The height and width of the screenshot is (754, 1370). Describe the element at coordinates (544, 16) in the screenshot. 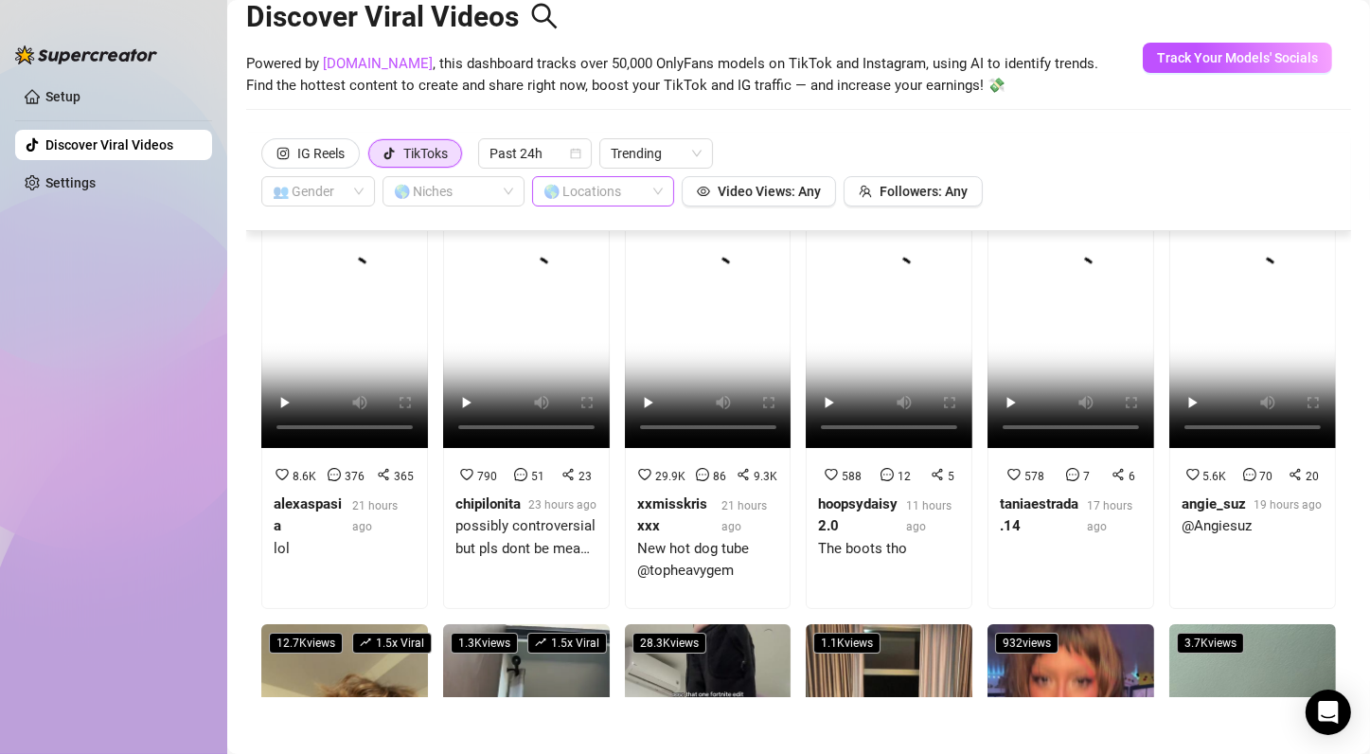

I see `span: search` at that location.